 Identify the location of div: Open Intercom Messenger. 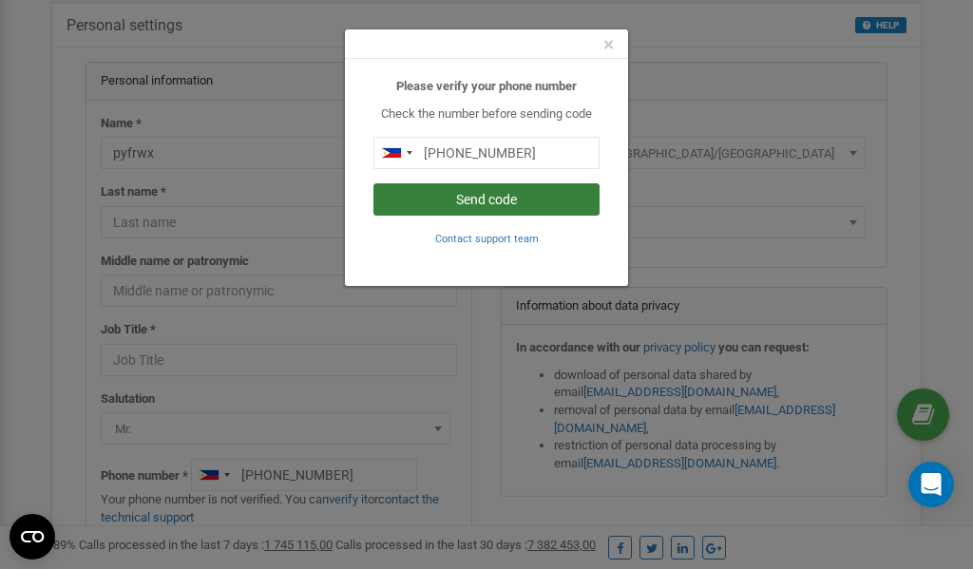
(931, 485).